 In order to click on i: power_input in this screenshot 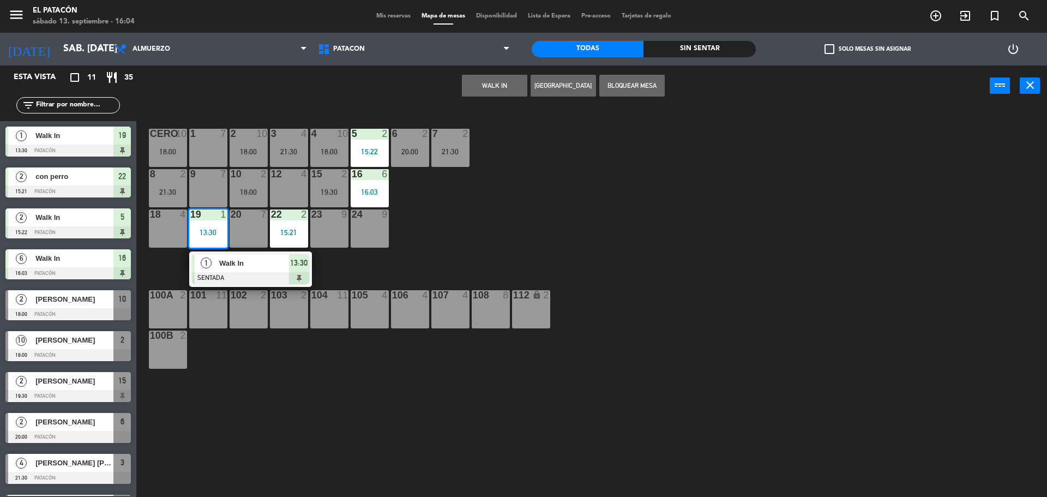, I will do `click(1000, 85)`.